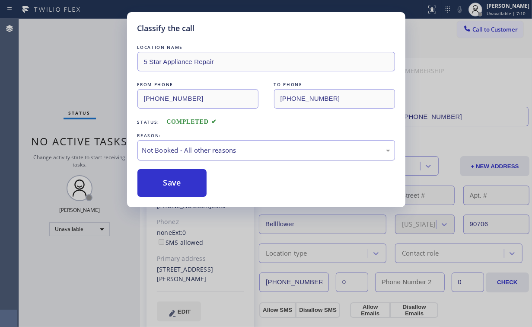 Image resolution: width=532 pixels, height=327 pixels. Describe the element at coordinates (192, 121) in the screenshot. I see `span: COMPLETED` at that location.